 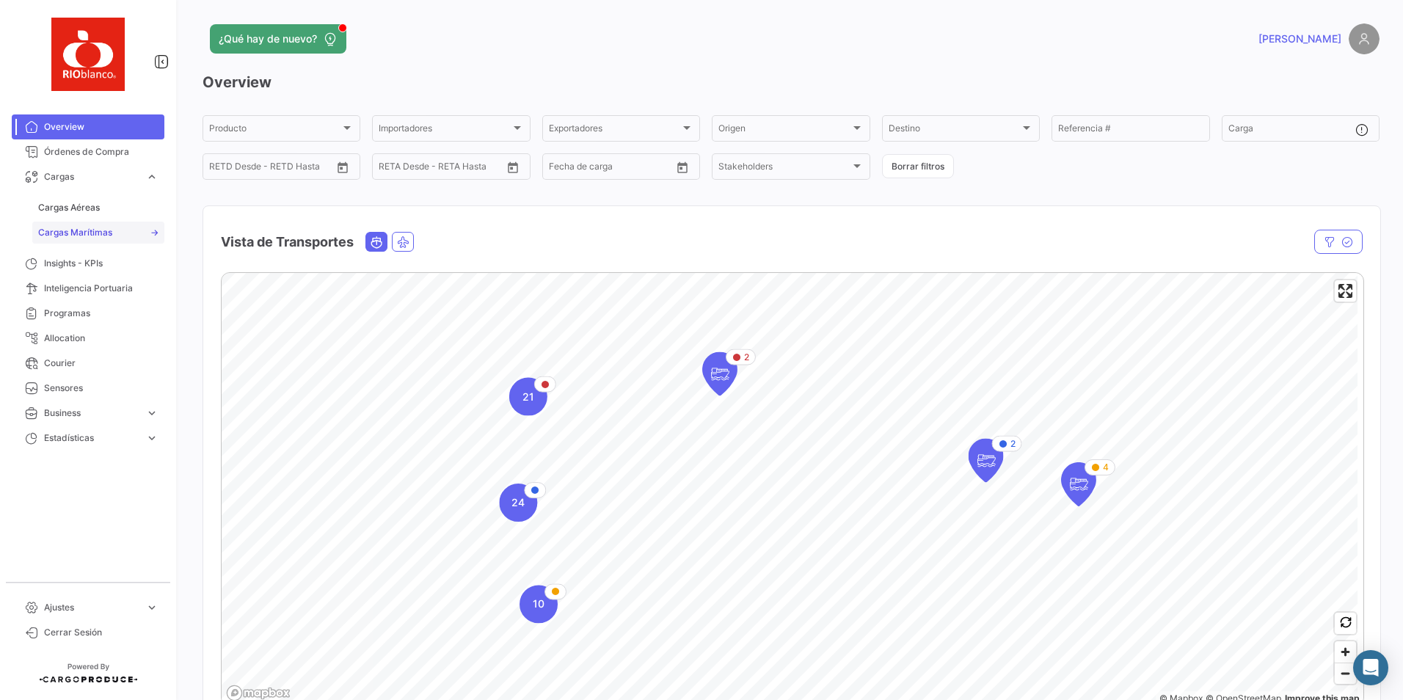 I want to click on button: Ocean, so click(x=376, y=241).